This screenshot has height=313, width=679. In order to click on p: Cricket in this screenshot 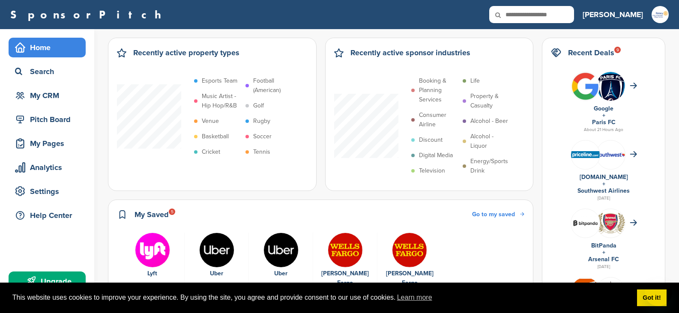, I will do `click(211, 152)`.